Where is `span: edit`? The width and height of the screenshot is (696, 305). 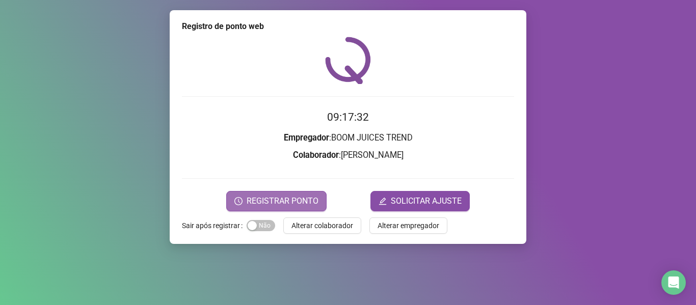 span: edit is located at coordinates (383, 201).